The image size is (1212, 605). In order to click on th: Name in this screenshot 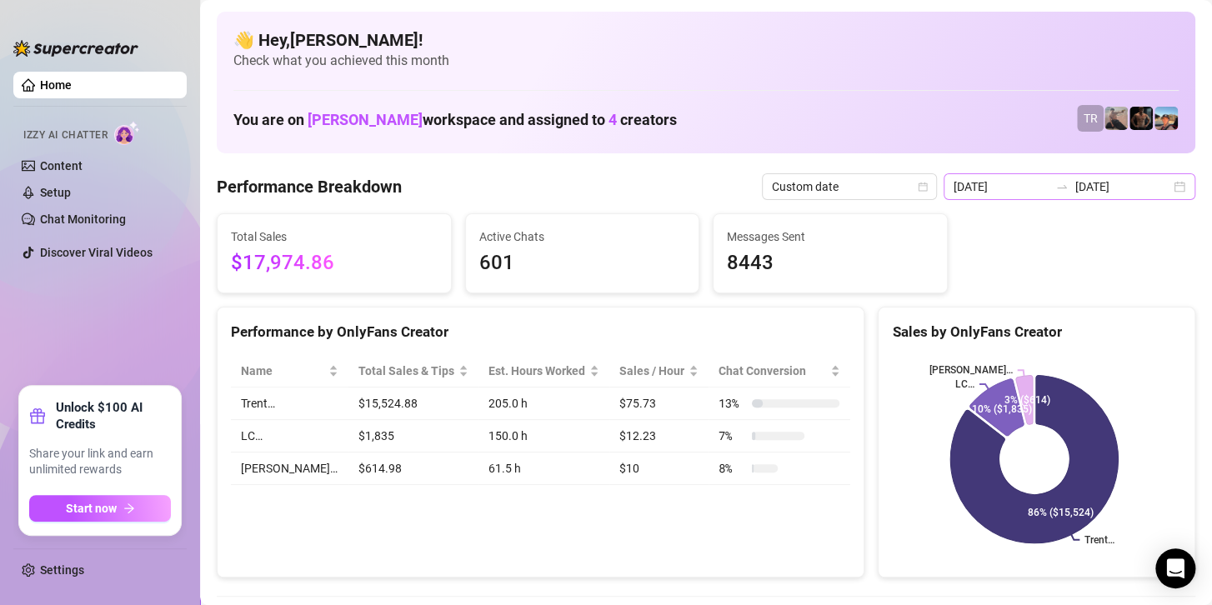, I will do `click(289, 371)`.